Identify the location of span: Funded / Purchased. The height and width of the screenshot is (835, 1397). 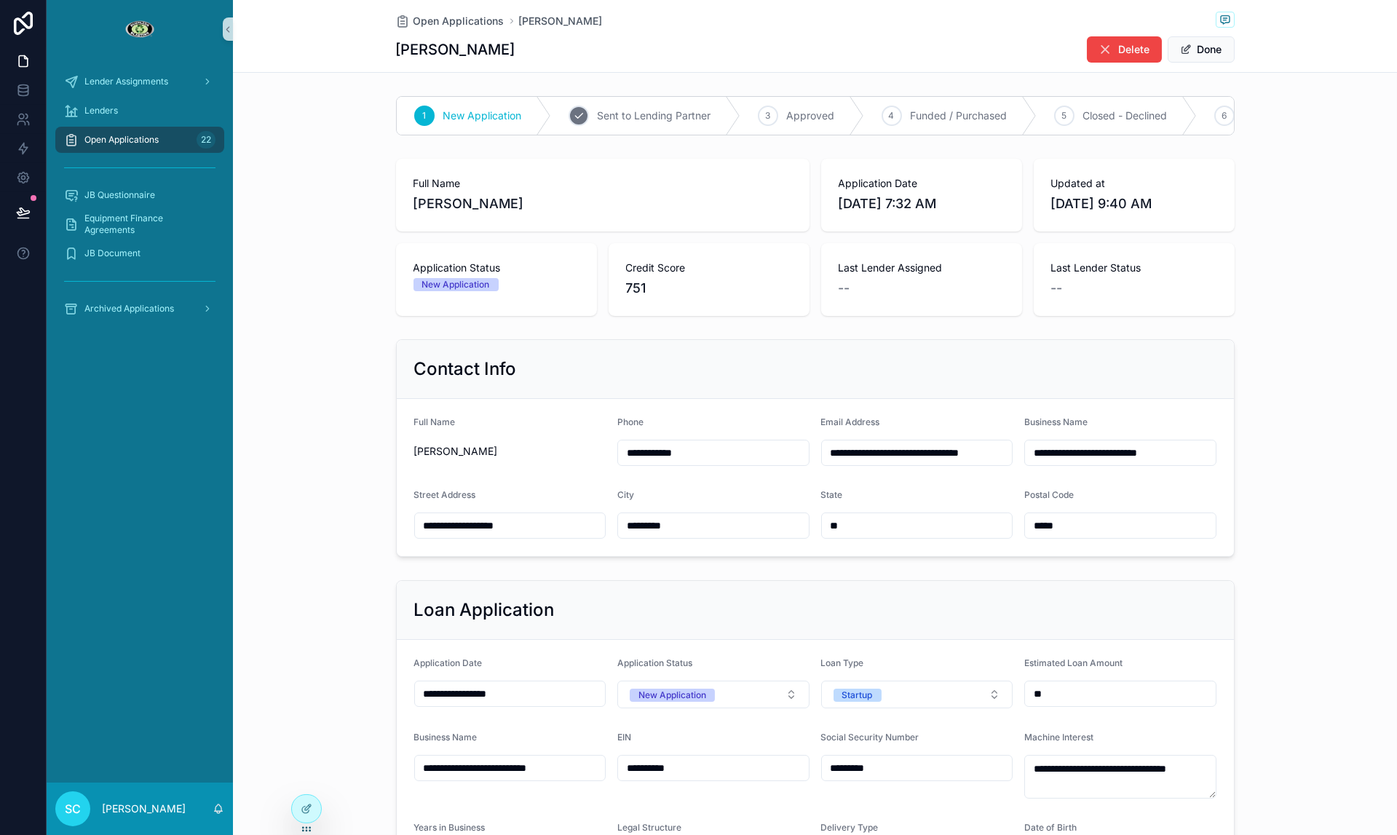
(959, 116).